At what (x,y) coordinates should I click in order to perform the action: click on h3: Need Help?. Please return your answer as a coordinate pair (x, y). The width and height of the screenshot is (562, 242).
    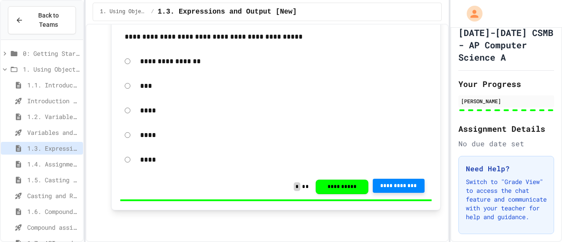
    Looking at the image, I should click on (506, 169).